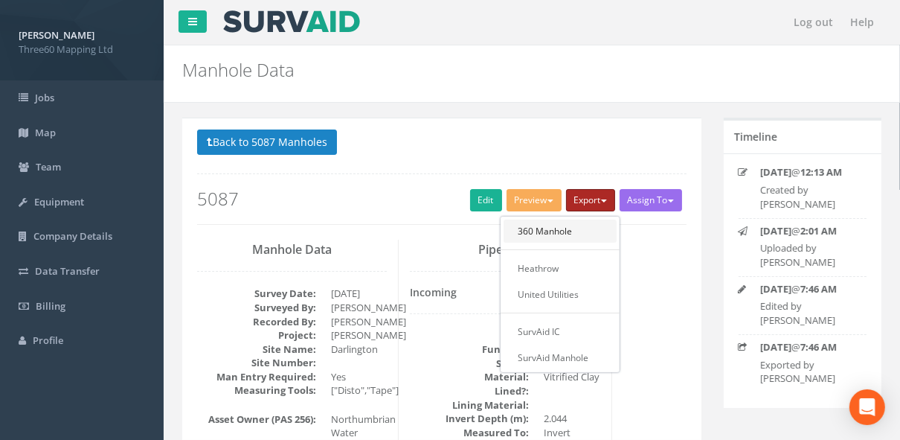  What do you see at coordinates (442, 199) in the screenshot?
I see `h2: 5087` at bounding box center [442, 199].